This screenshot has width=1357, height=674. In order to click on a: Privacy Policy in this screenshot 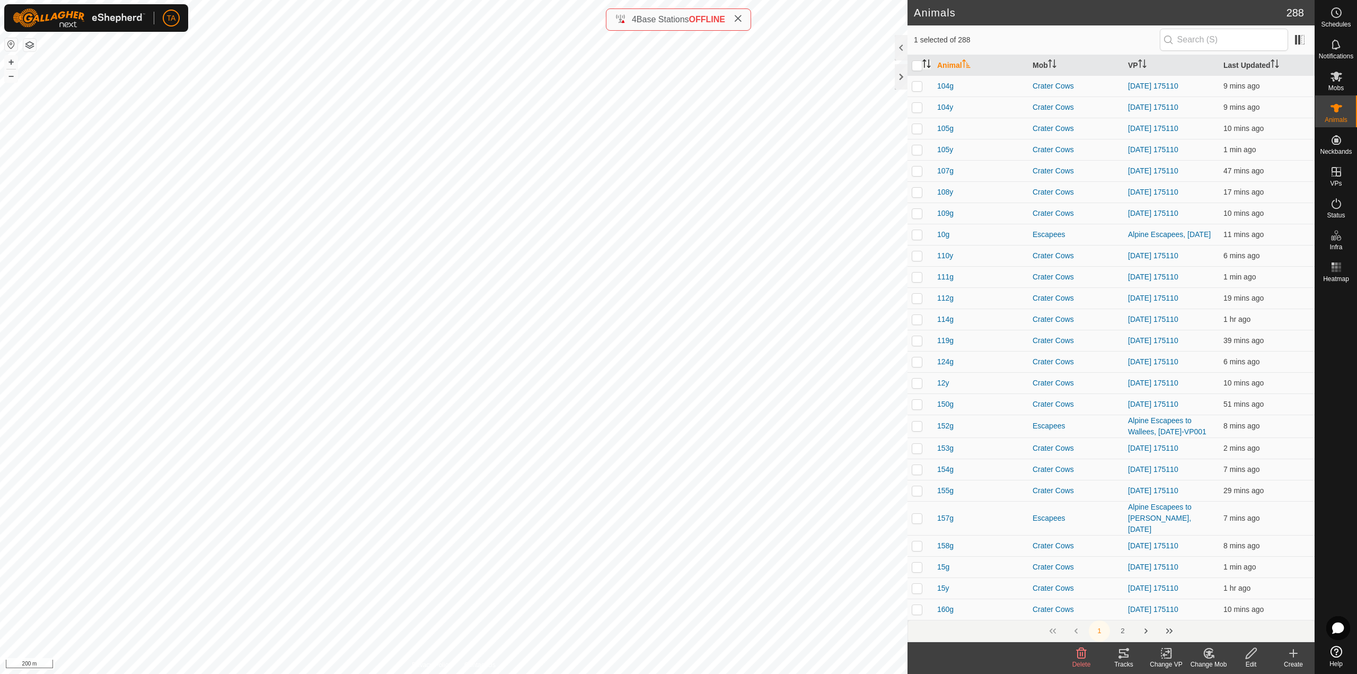, I will do `click(432, 665)`.